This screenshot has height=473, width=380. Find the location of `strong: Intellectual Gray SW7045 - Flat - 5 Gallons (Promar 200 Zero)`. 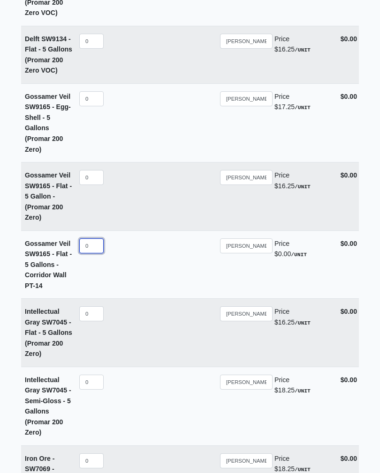

strong: Intellectual Gray SW7045 - Flat - 5 Gallons (Promar 200 Zero) is located at coordinates (48, 333).